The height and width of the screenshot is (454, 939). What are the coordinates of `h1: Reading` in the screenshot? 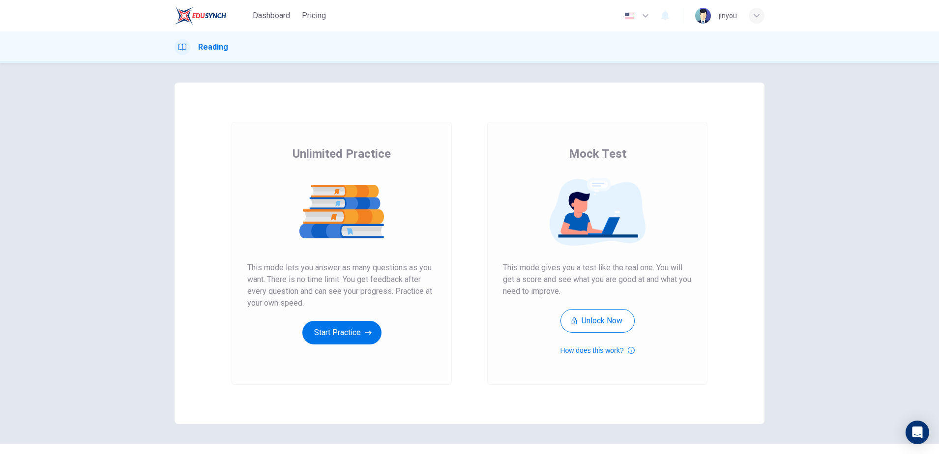 It's located at (213, 47).